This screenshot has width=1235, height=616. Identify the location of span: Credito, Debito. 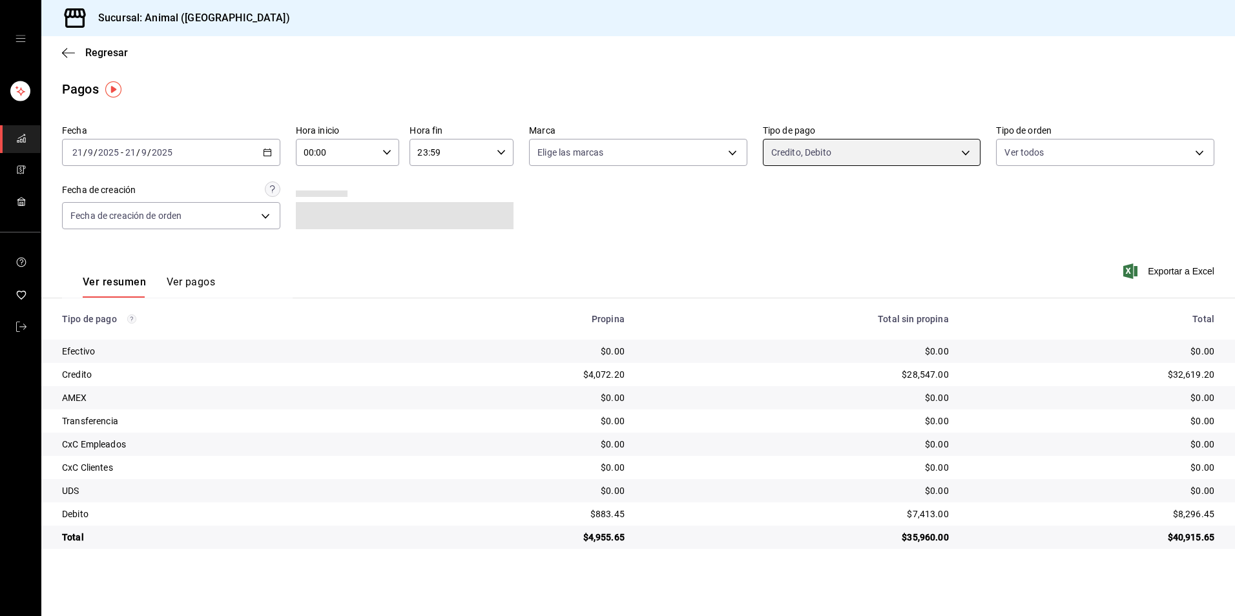
(801, 152).